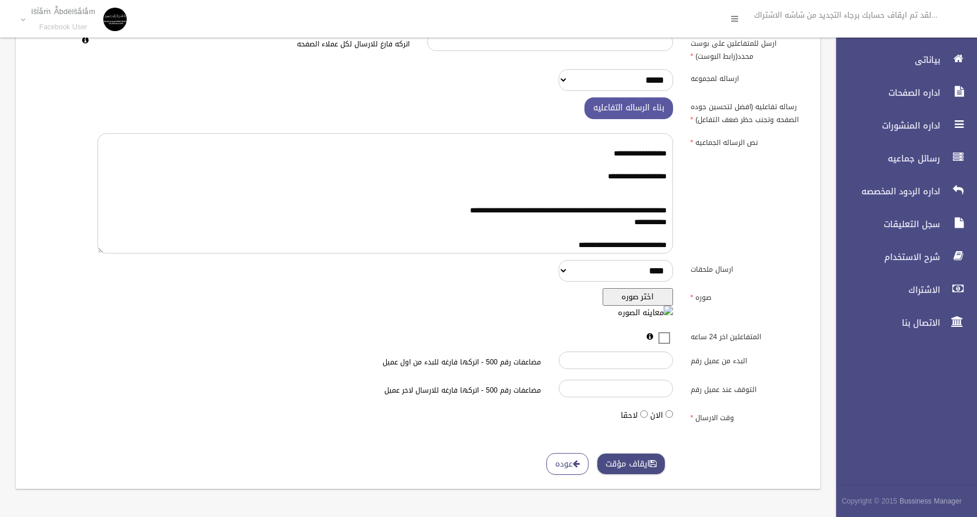 The width and height of the screenshot is (977, 517). I want to click on a: اداره المنشورات, so click(901, 126).